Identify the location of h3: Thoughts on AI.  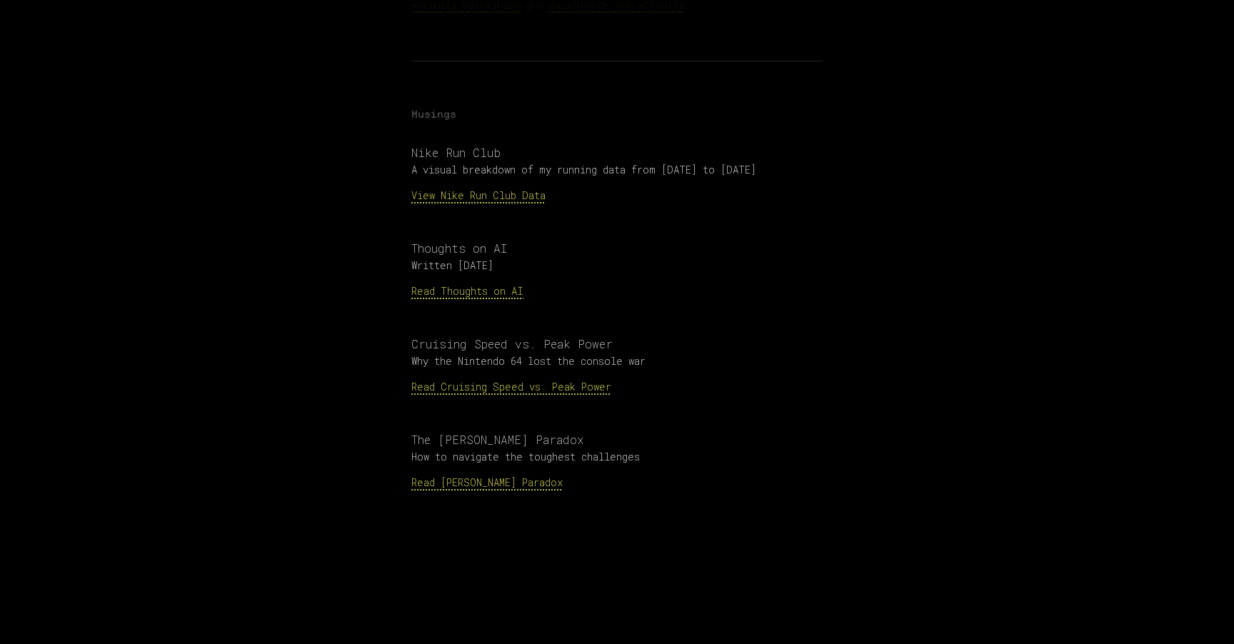
(617, 249).